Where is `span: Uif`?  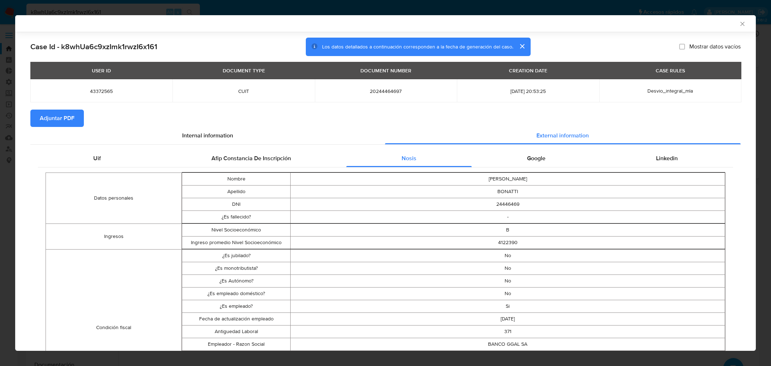 span: Uif is located at coordinates (97, 158).